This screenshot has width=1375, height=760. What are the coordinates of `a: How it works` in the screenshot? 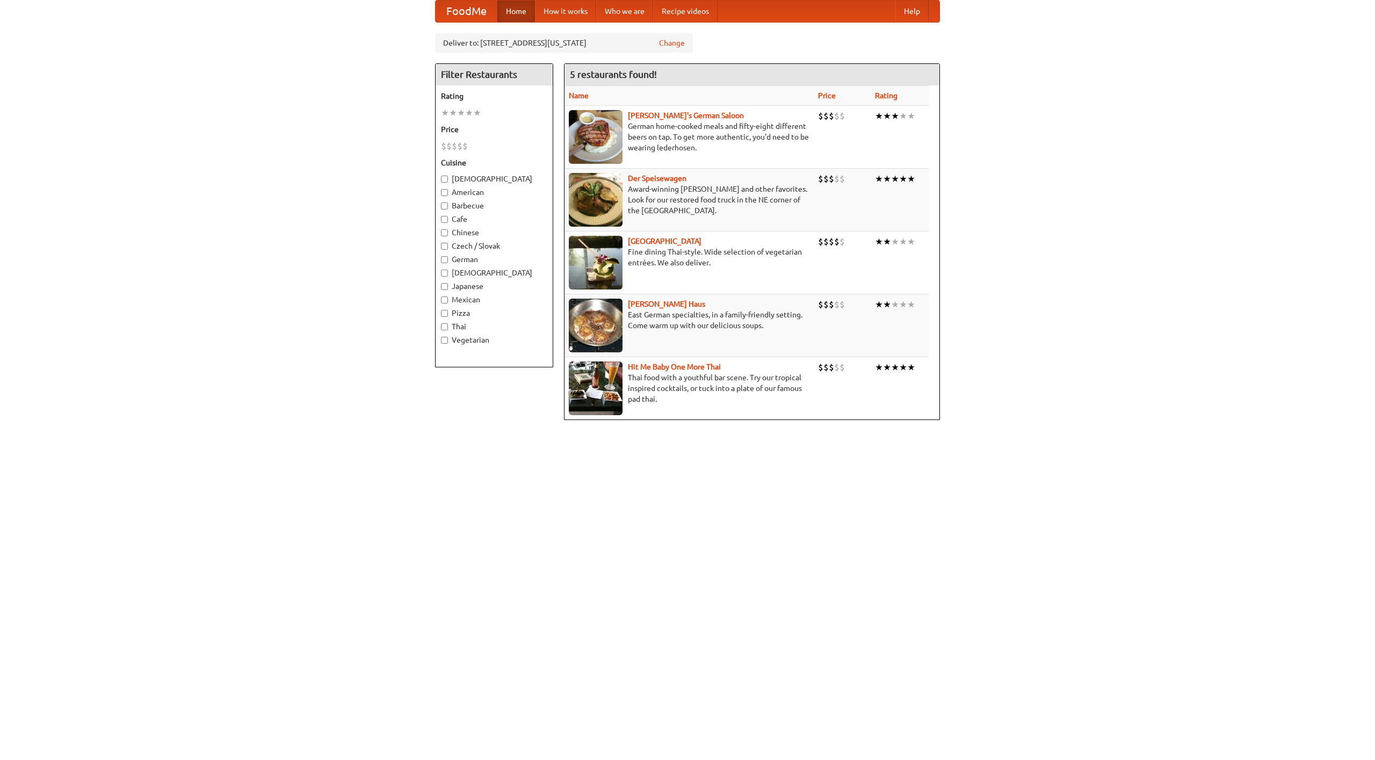 It's located at (566, 11).